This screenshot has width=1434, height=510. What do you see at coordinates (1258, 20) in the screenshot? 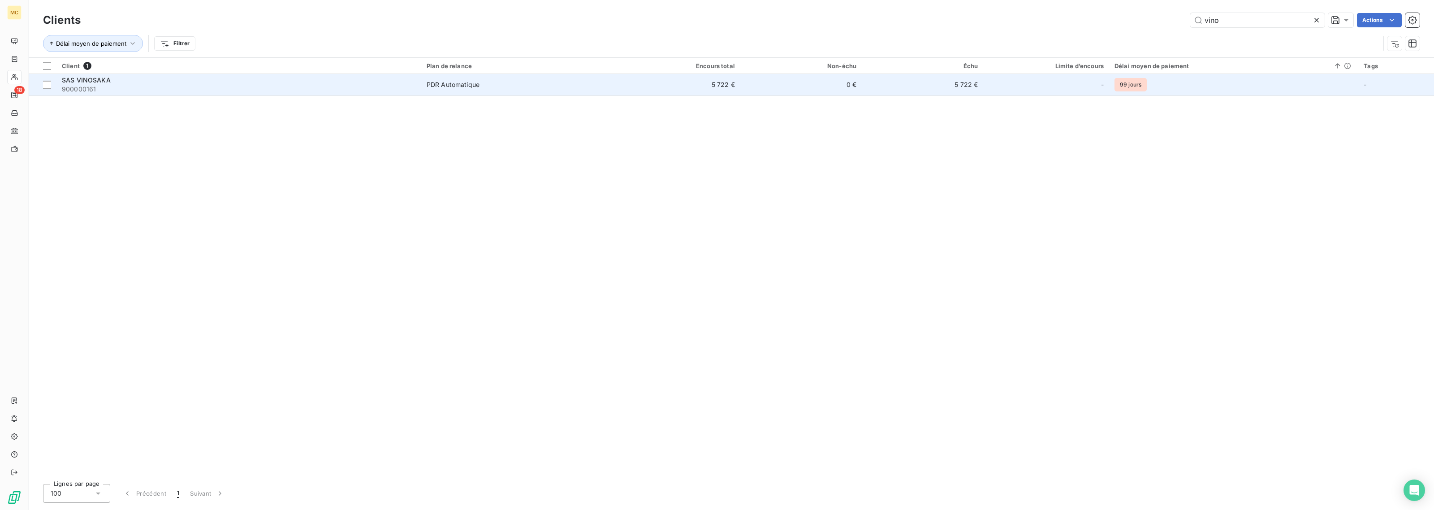
I see `input: Rechercher` at bounding box center [1258, 20].